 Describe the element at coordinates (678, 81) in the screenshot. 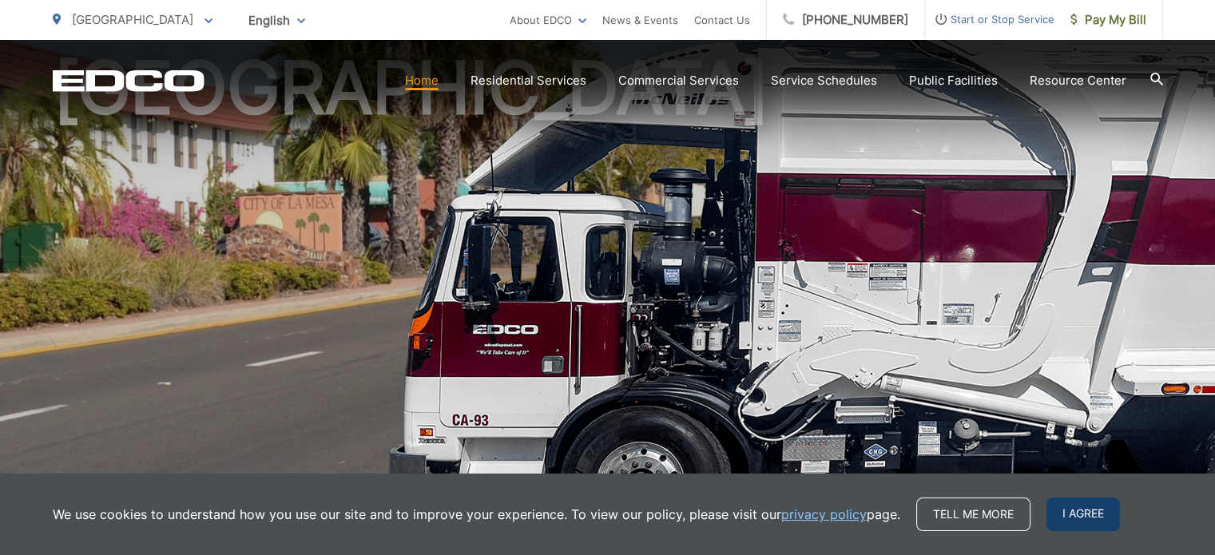

I see `a: Commercial Services` at that location.